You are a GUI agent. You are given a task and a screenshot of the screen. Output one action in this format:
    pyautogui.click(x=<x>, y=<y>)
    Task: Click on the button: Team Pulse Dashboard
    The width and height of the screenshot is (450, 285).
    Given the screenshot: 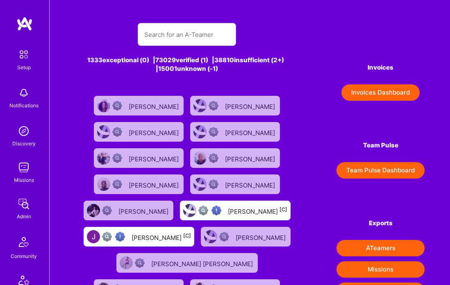 What is the action you would take?
    pyautogui.click(x=380, y=171)
    